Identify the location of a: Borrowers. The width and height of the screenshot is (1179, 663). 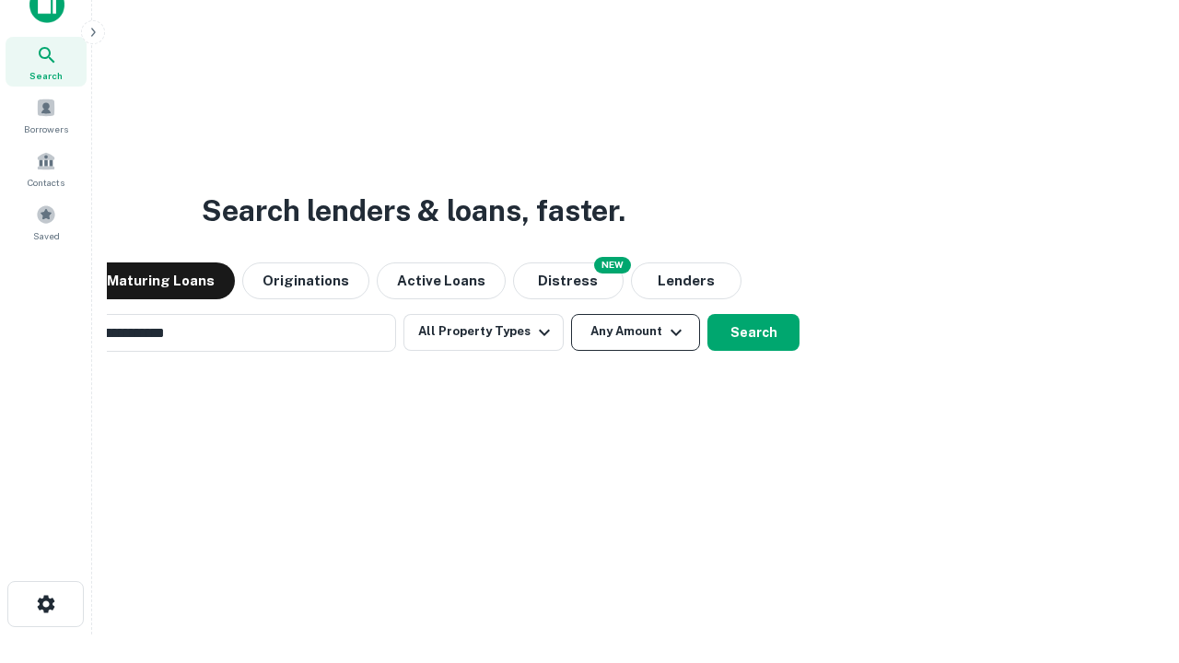
(46, 115).